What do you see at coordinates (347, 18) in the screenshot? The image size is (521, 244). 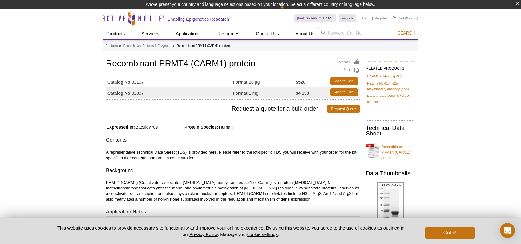 I see `a: English` at bounding box center [347, 18].